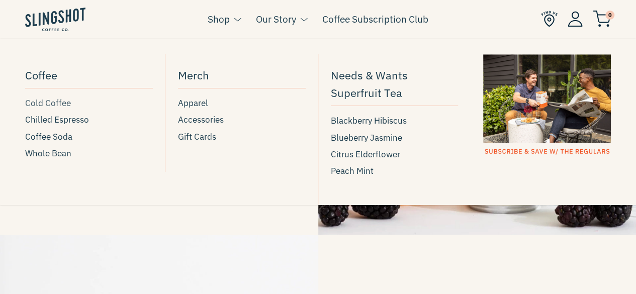 The height and width of the screenshot is (294, 636). Describe the element at coordinates (367, 138) in the screenshot. I see `span: Blueberry Jasmine` at that location.